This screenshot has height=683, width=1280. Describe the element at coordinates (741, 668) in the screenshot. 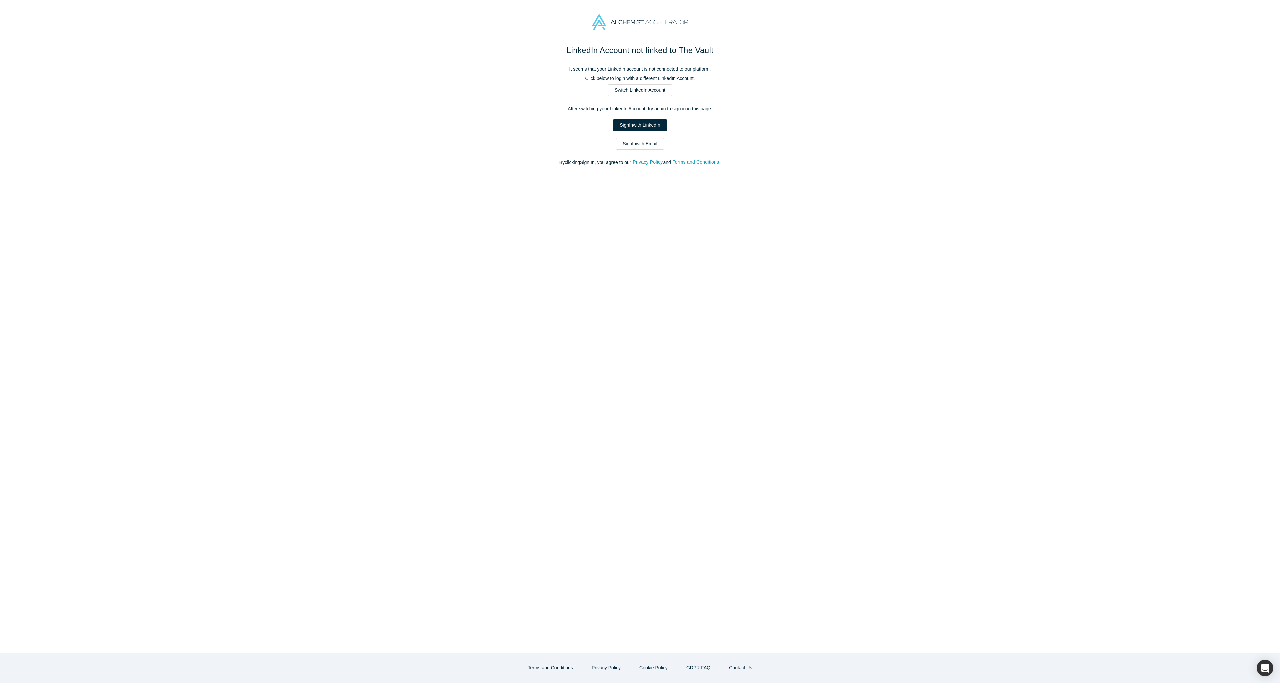

I see `button: Contact Us` at that location.